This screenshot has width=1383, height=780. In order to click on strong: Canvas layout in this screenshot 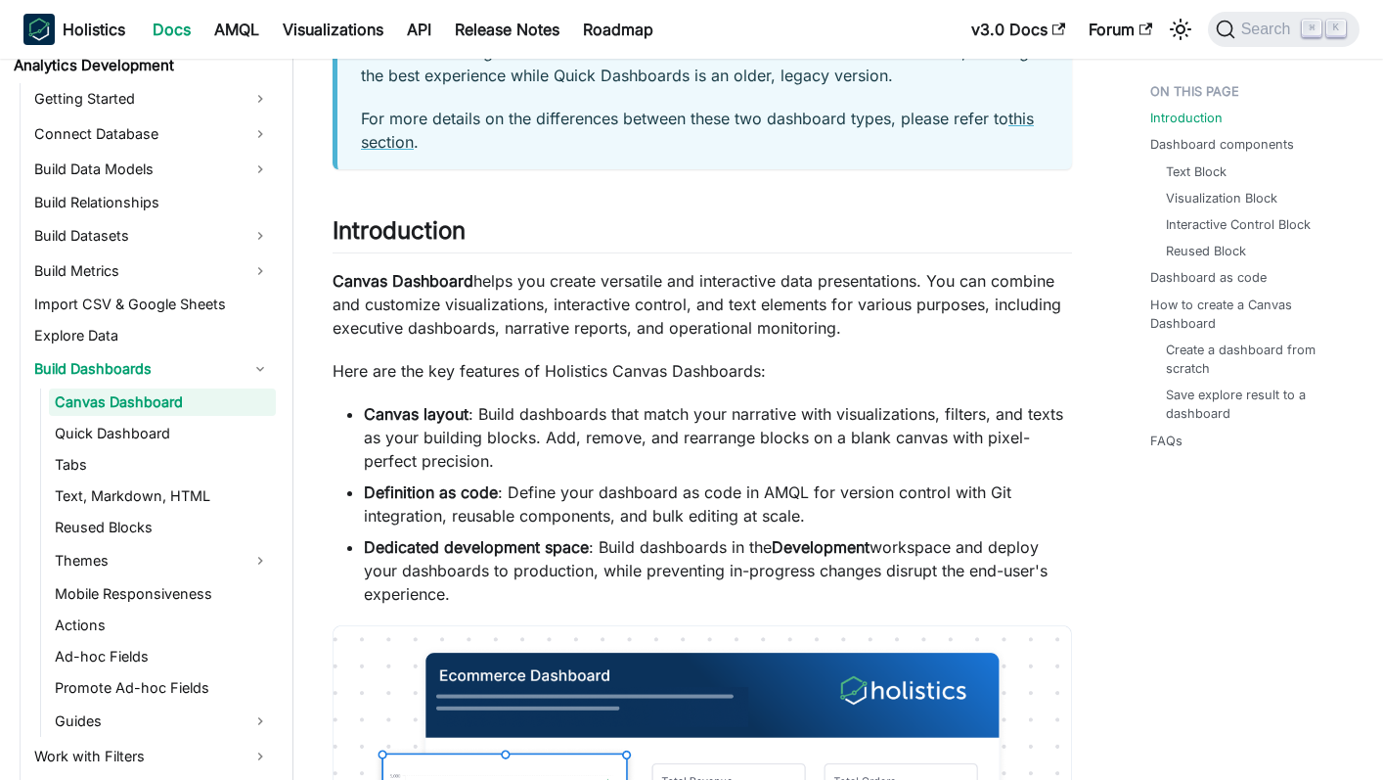, I will do `click(416, 414)`.